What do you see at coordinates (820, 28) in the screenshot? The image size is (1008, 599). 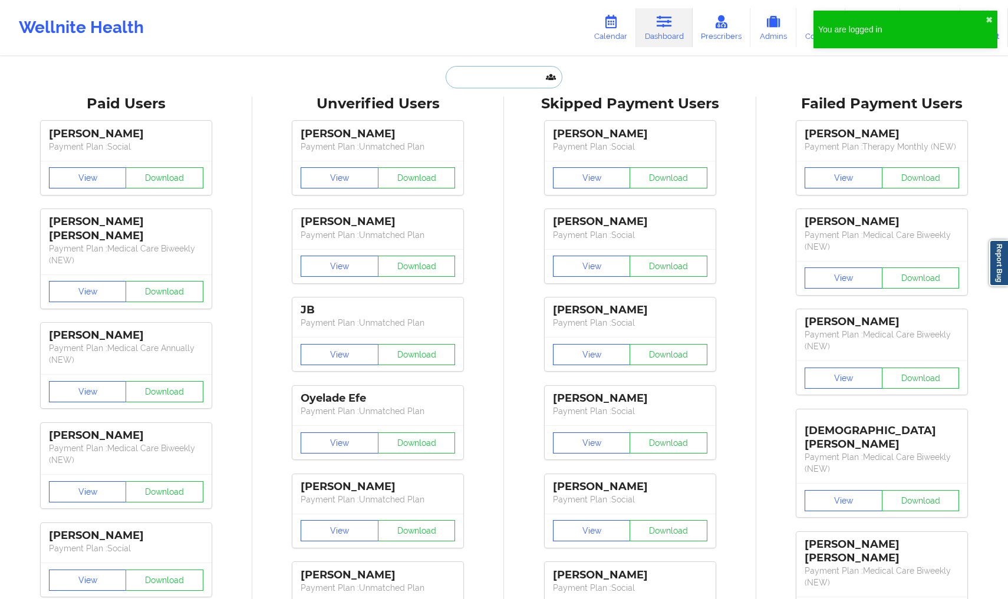 I see `a: Coaches` at bounding box center [820, 28].